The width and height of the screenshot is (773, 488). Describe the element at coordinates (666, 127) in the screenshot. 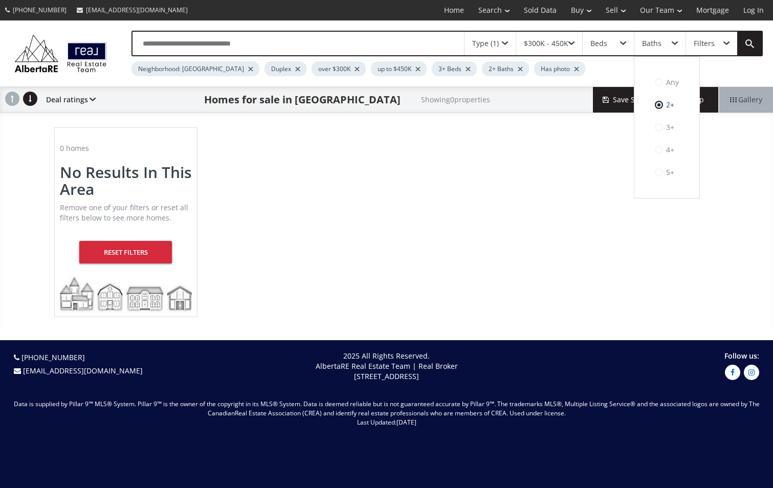

I see `label: 3+` at that location.